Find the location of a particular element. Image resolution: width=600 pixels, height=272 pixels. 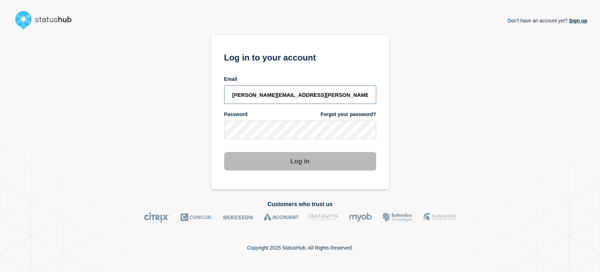

img: Concur logo is located at coordinates (197, 217).